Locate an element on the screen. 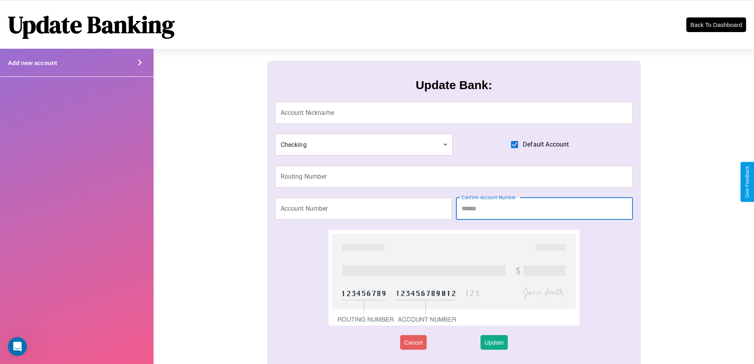 Image resolution: width=754 pixels, height=364 pixels. h4: Add new account is located at coordinates (32, 63).